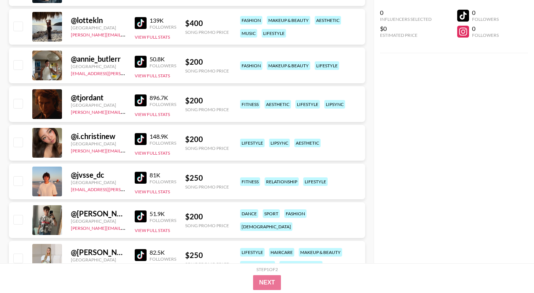 This screenshot has width=534, height=293. What do you see at coordinates (163, 175) in the screenshot?
I see `div: 81K` at bounding box center [163, 175].